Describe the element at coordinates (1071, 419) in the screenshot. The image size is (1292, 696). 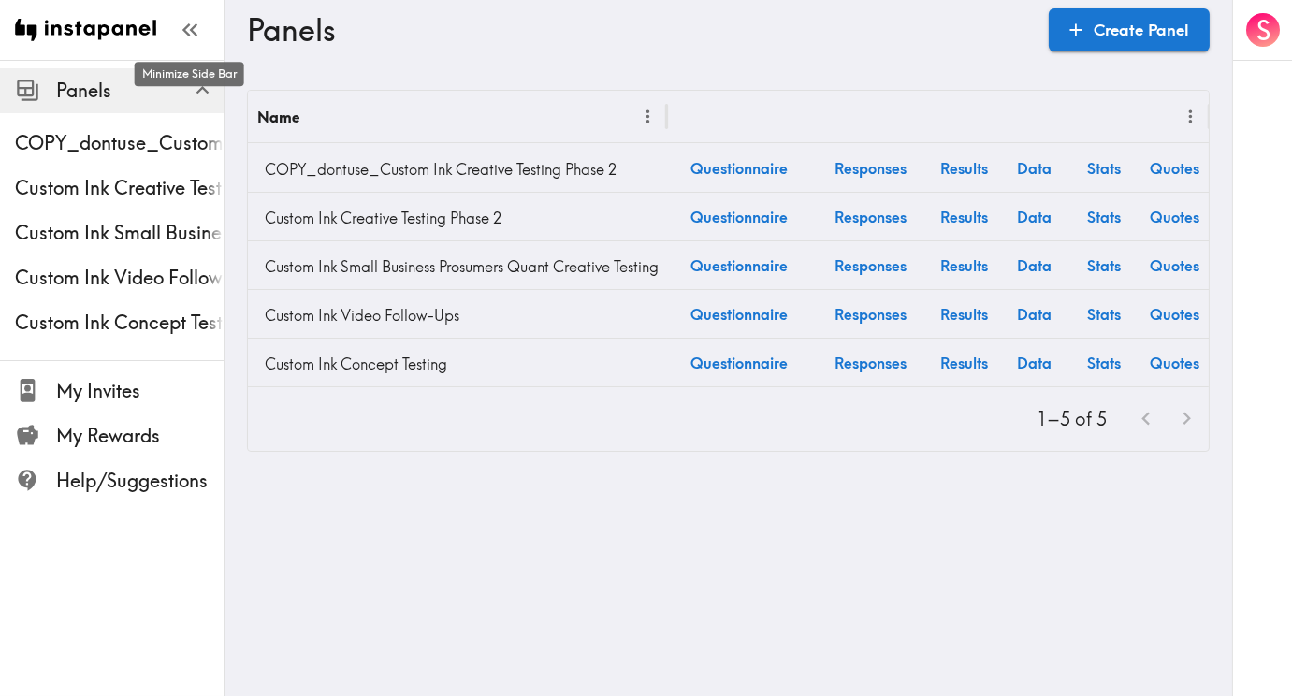
I see `p: 1–5 of 5` at that location.